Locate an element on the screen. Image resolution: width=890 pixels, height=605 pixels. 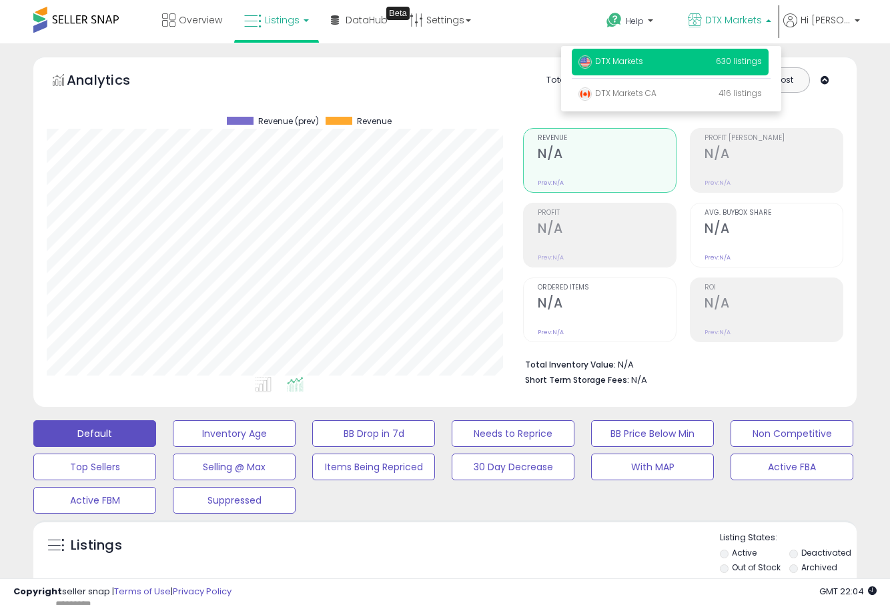
button: Default is located at coordinates (95, 433).